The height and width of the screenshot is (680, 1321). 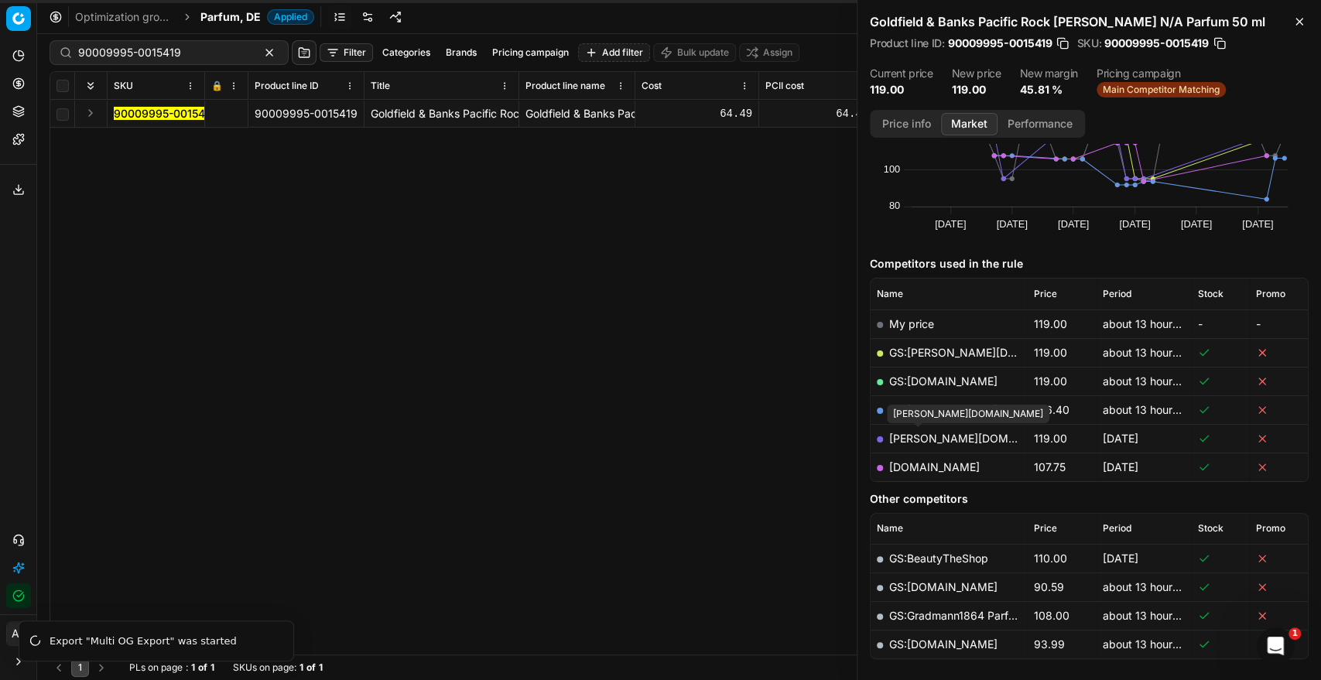 I want to click on span: Product line ID :, so click(x=907, y=43).